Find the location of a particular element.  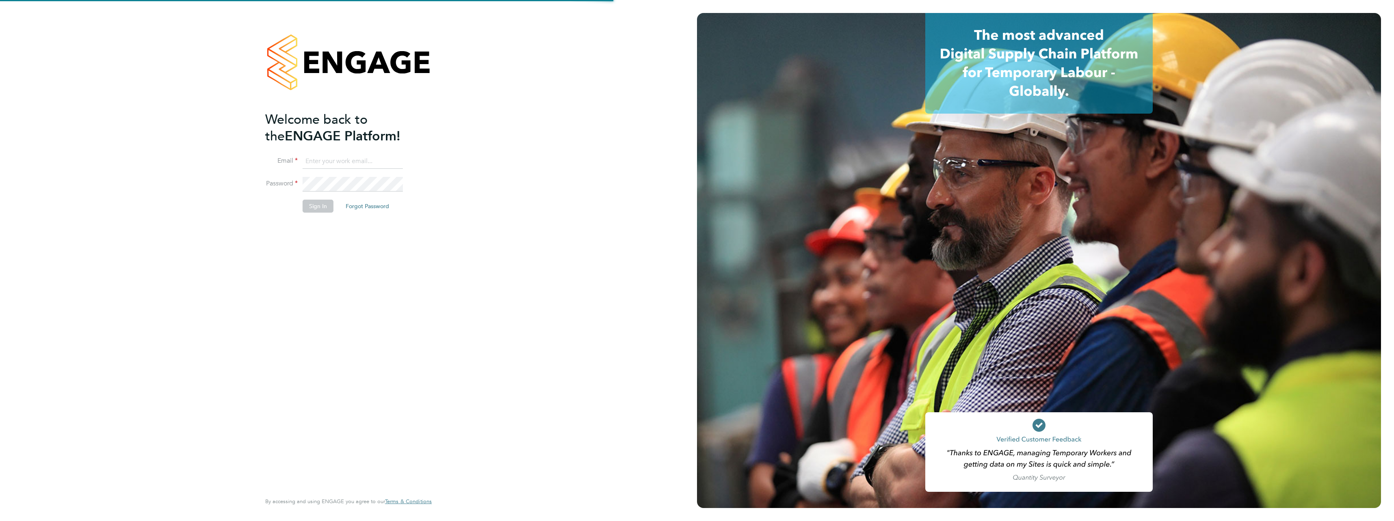

label: Password is located at coordinates (281, 184).